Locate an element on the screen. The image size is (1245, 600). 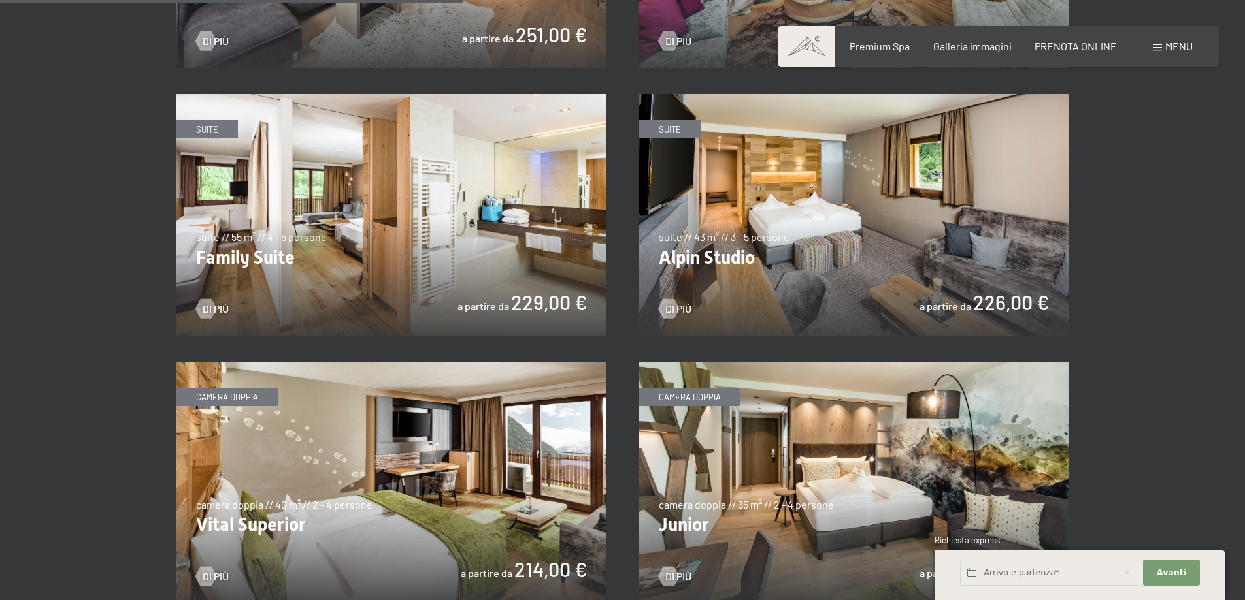
span: Richiesta express is located at coordinates (967, 540).